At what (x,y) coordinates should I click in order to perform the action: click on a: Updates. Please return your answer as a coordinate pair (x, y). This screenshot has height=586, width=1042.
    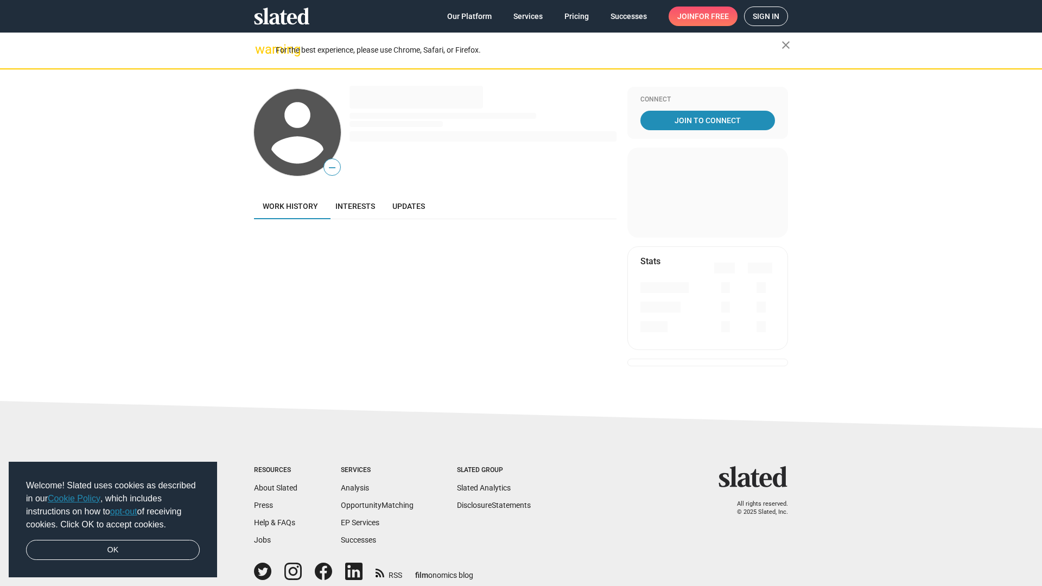
    Looking at the image, I should click on (409, 206).